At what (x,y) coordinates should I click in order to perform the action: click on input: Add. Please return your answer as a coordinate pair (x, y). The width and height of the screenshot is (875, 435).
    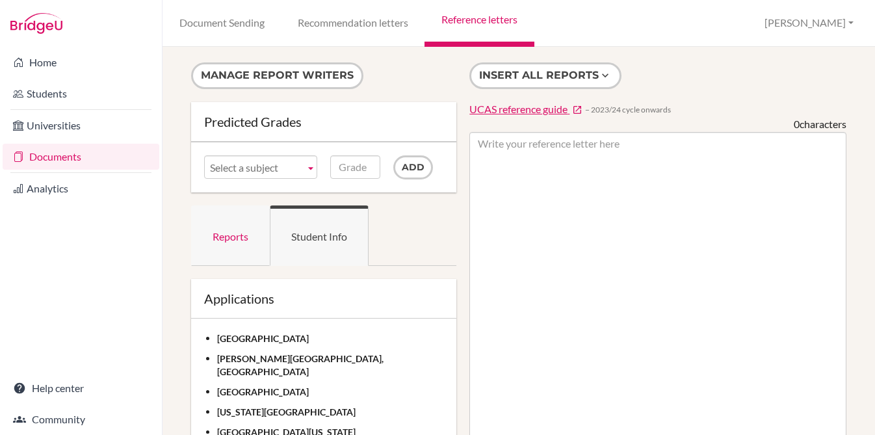
    Looking at the image, I should click on (413, 167).